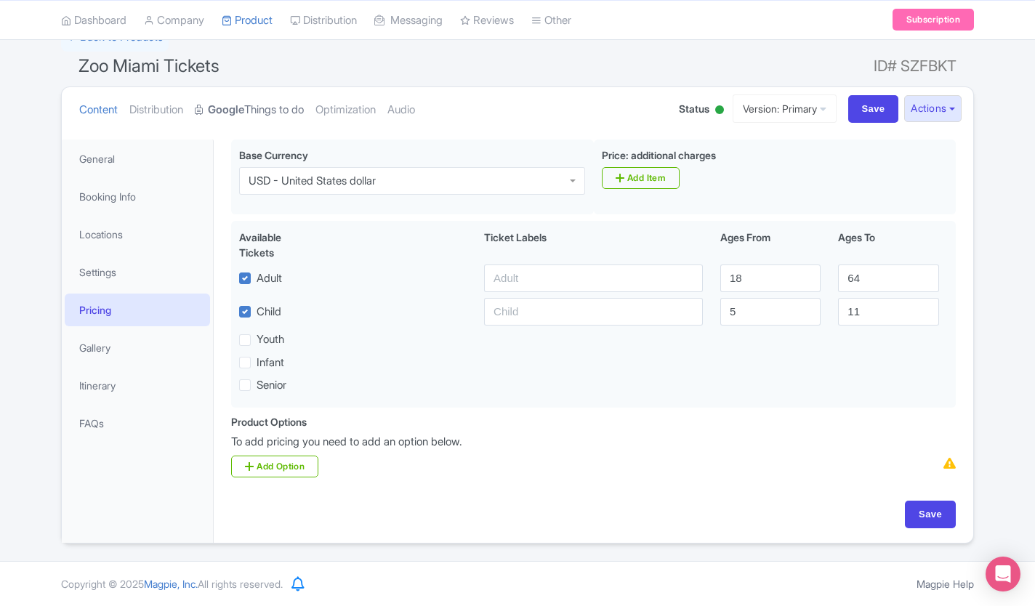 The width and height of the screenshot is (1035, 606). I want to click on a: FAQs, so click(137, 423).